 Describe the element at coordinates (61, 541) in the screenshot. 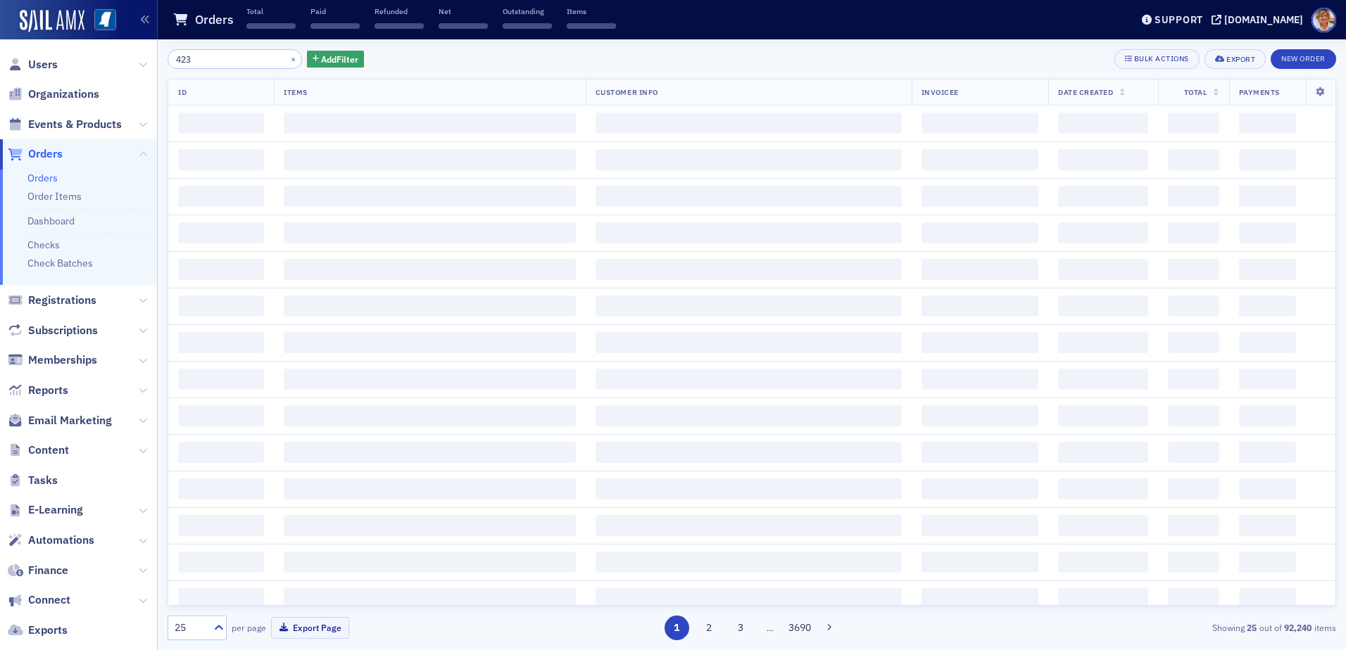

I see `span: Automations` at that location.